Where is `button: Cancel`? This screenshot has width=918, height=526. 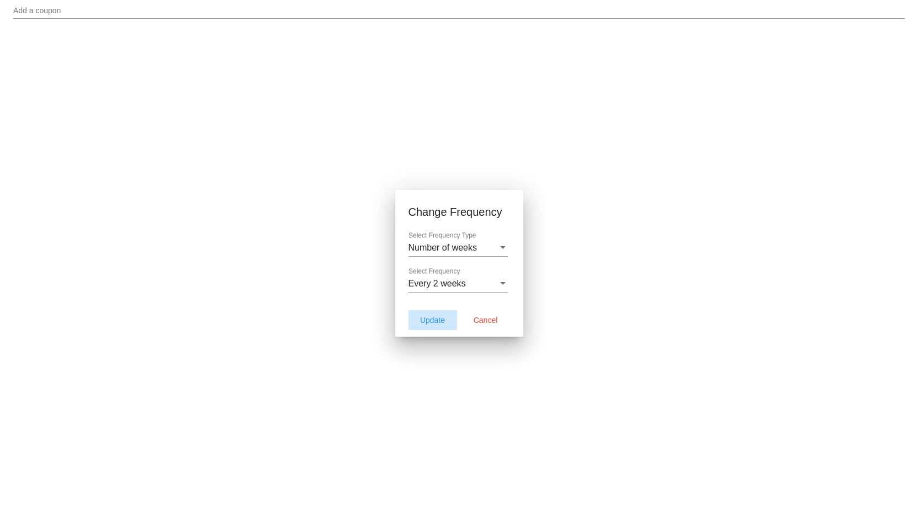 button: Cancel is located at coordinates (486, 320).